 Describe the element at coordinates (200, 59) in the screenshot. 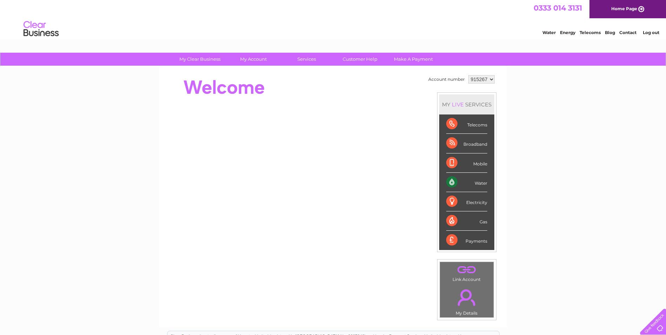

I see `a: My Clear Business` at that location.